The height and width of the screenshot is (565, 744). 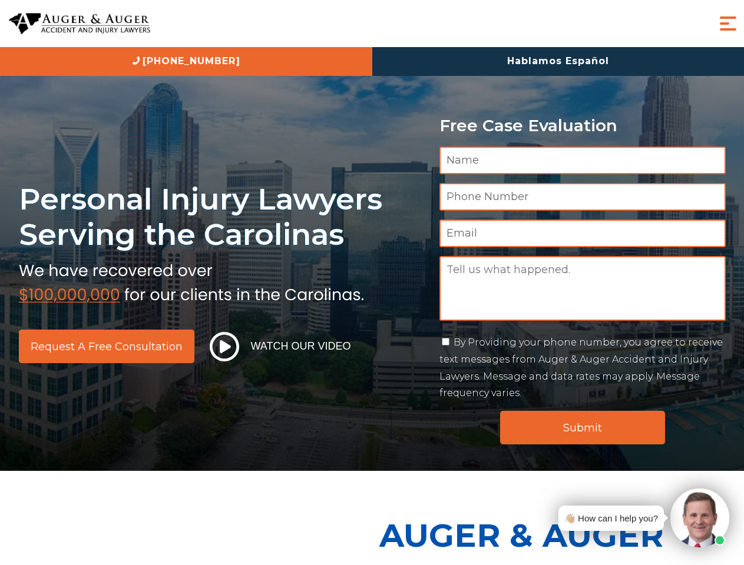 What do you see at coordinates (79, 24) in the screenshot?
I see `a: Auger & Auger Accident and Injury Lawyers Logo` at bounding box center [79, 24].